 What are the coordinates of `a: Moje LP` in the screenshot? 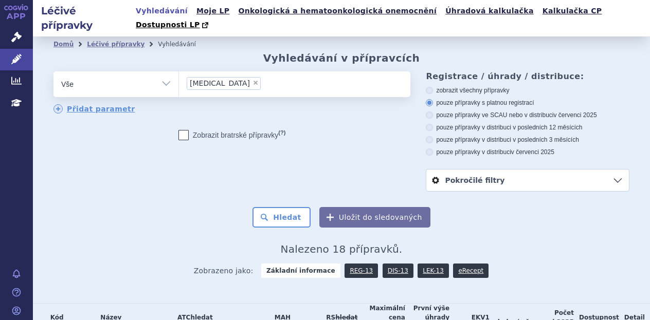 It's located at (213, 11).